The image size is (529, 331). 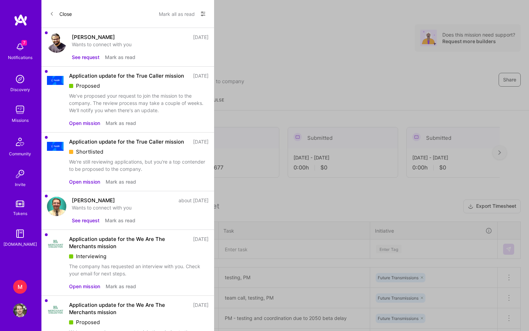 I want to click on div: Interviewing, so click(x=139, y=256).